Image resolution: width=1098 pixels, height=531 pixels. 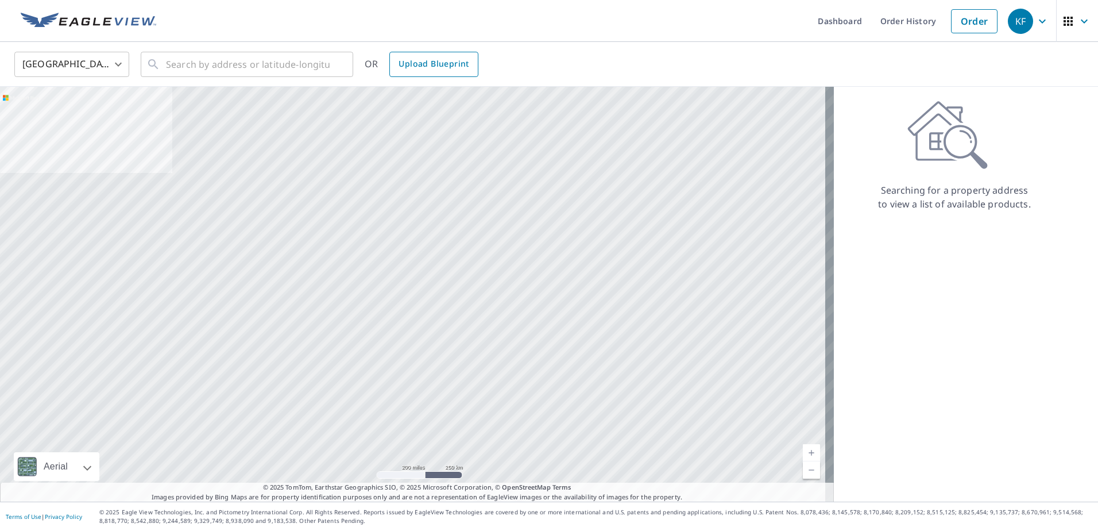 I want to click on div: Aerial, so click(x=56, y=466).